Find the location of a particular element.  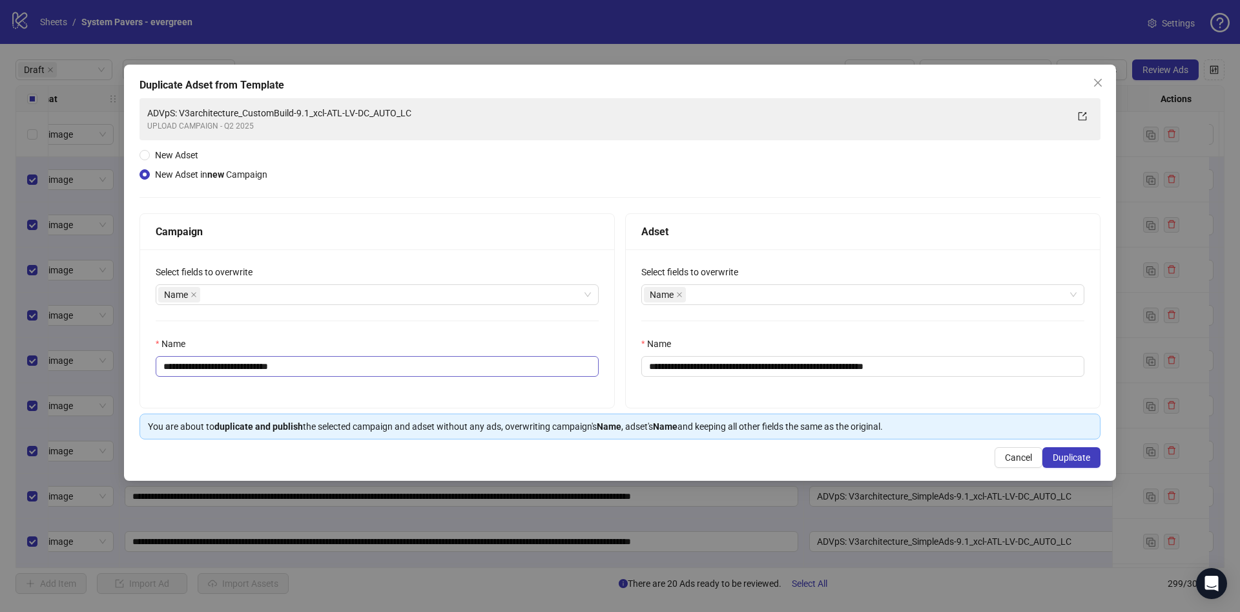

strong: duplicate and publish is located at coordinates (258, 426).